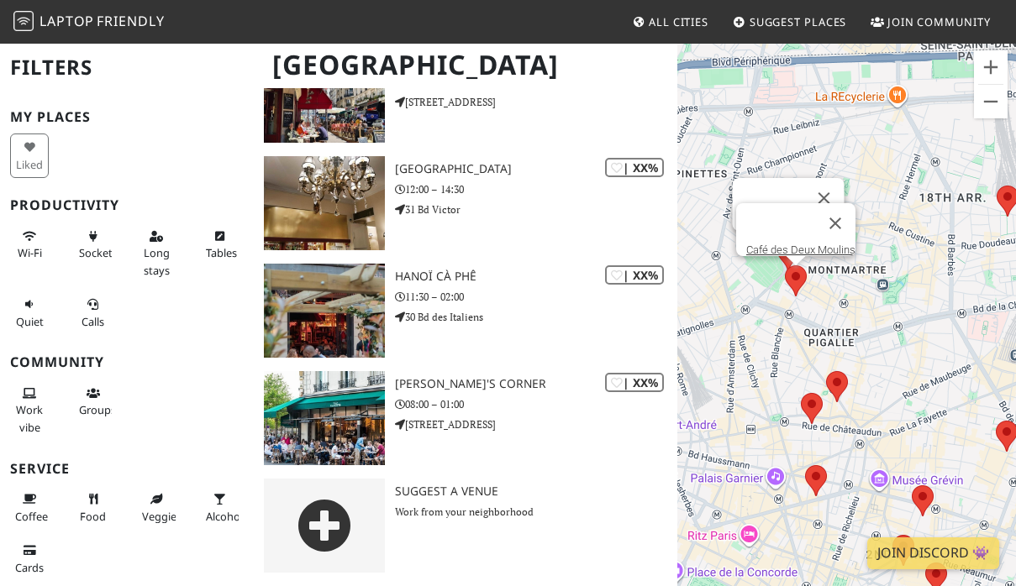 The image size is (1016, 586). I want to click on button: Calls, so click(93, 313).